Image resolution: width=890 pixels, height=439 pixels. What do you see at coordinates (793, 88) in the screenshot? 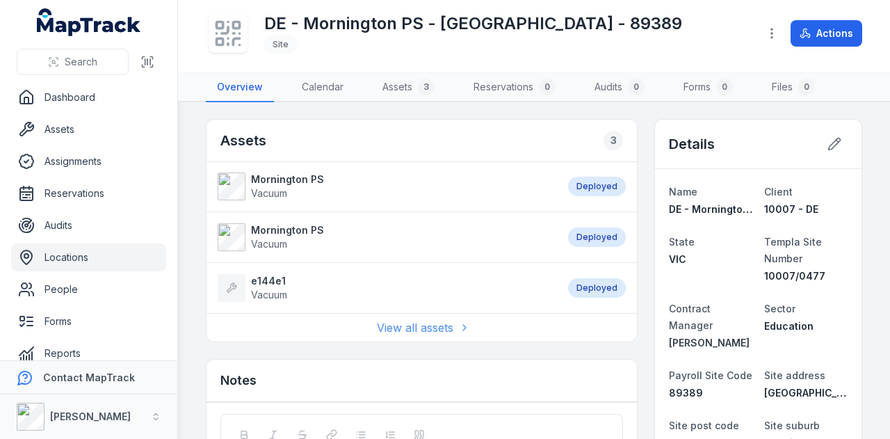
I see `a: Files0` at bounding box center [793, 88].